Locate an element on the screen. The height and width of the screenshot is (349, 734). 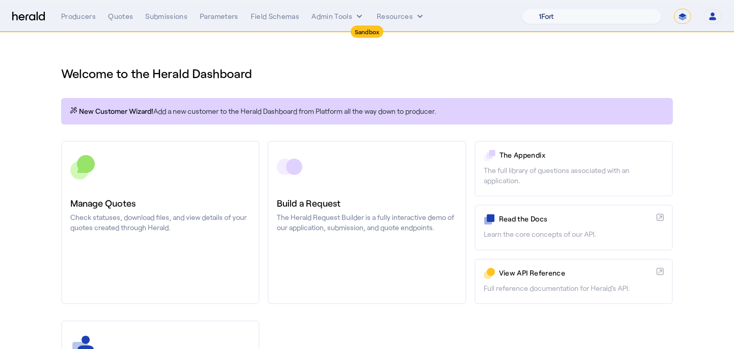
p: Full reference documentation for Herald's API. is located at coordinates (574, 288).